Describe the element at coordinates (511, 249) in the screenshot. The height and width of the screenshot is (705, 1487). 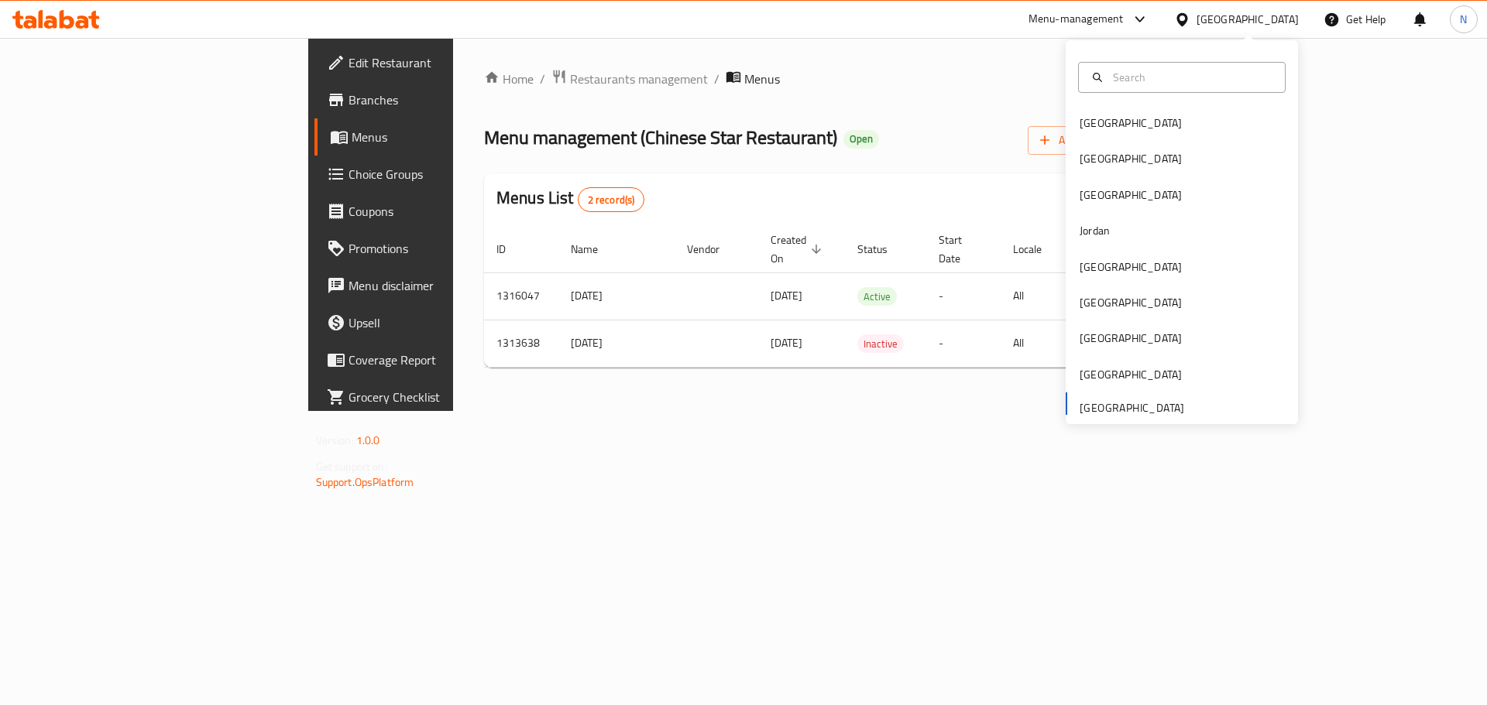
I see `span: ID` at that location.